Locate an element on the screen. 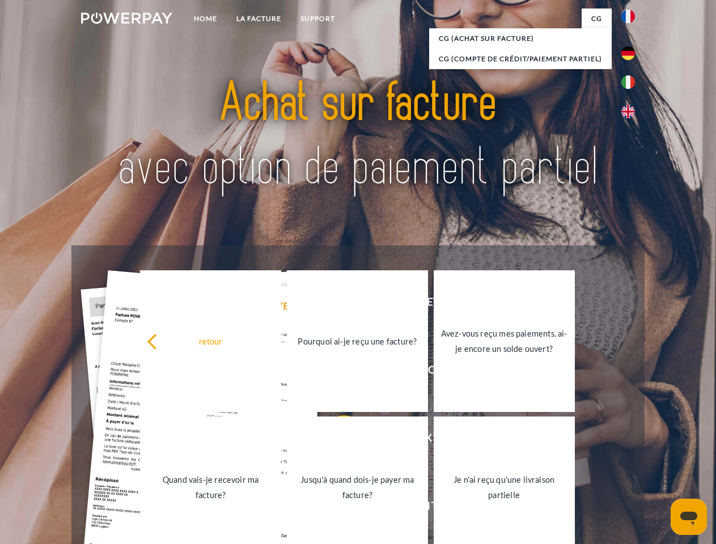 The height and width of the screenshot is (544, 716). div: Jusqu'à quand dois-je payer ma facture? is located at coordinates (357, 488).